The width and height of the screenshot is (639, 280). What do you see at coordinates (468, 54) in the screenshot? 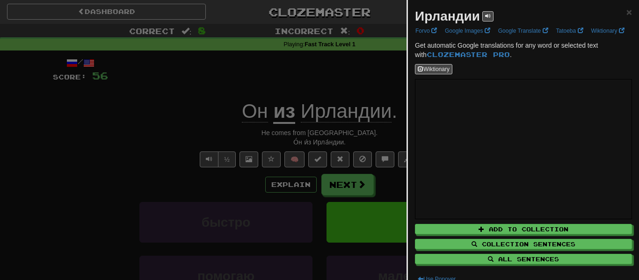
I see `a: Clozemaster Pro` at bounding box center [468, 54].